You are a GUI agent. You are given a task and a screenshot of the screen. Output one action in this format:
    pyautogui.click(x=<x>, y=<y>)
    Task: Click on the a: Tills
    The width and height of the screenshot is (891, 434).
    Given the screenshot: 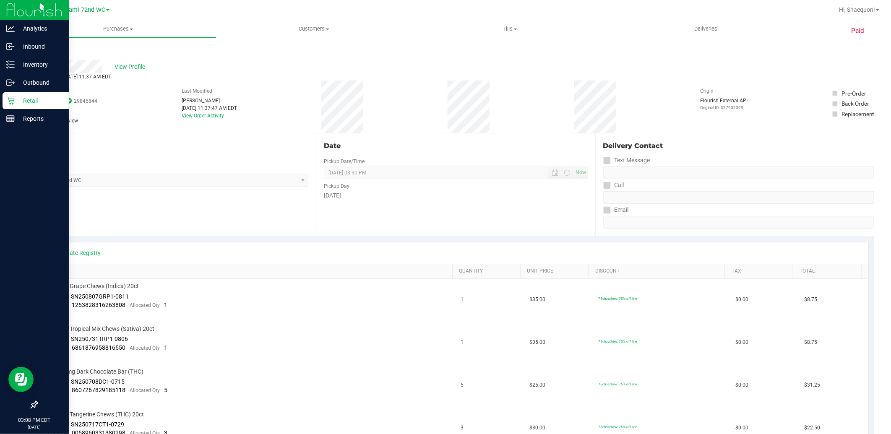 What is the action you would take?
    pyautogui.click(x=509, y=29)
    